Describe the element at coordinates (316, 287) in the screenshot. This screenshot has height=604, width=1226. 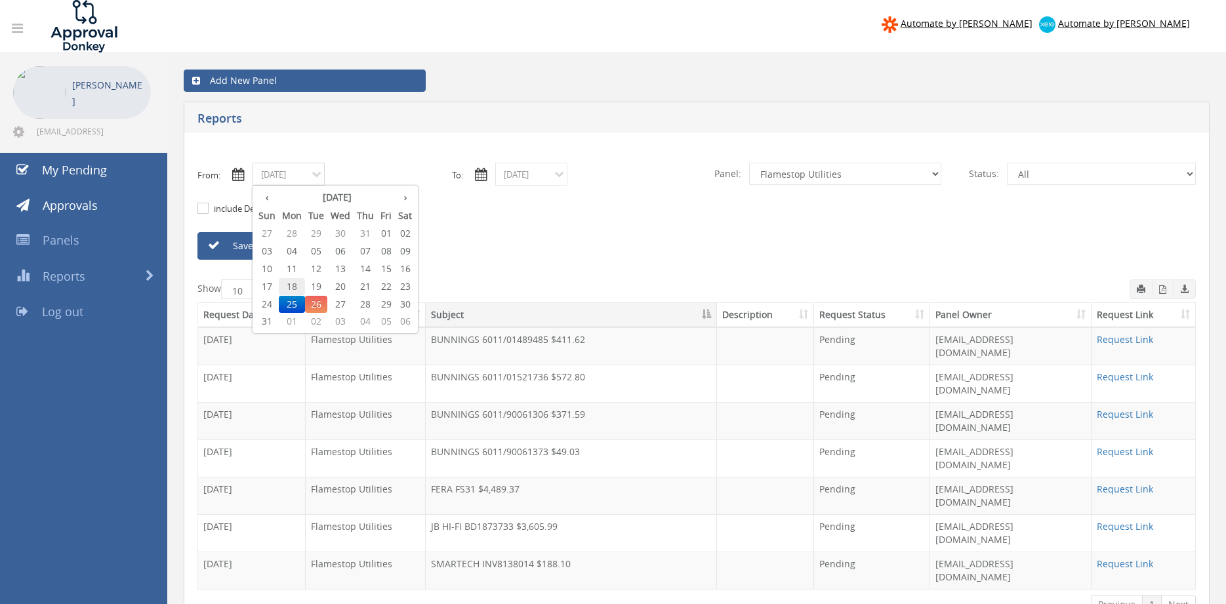
I see `span: 19` at that location.